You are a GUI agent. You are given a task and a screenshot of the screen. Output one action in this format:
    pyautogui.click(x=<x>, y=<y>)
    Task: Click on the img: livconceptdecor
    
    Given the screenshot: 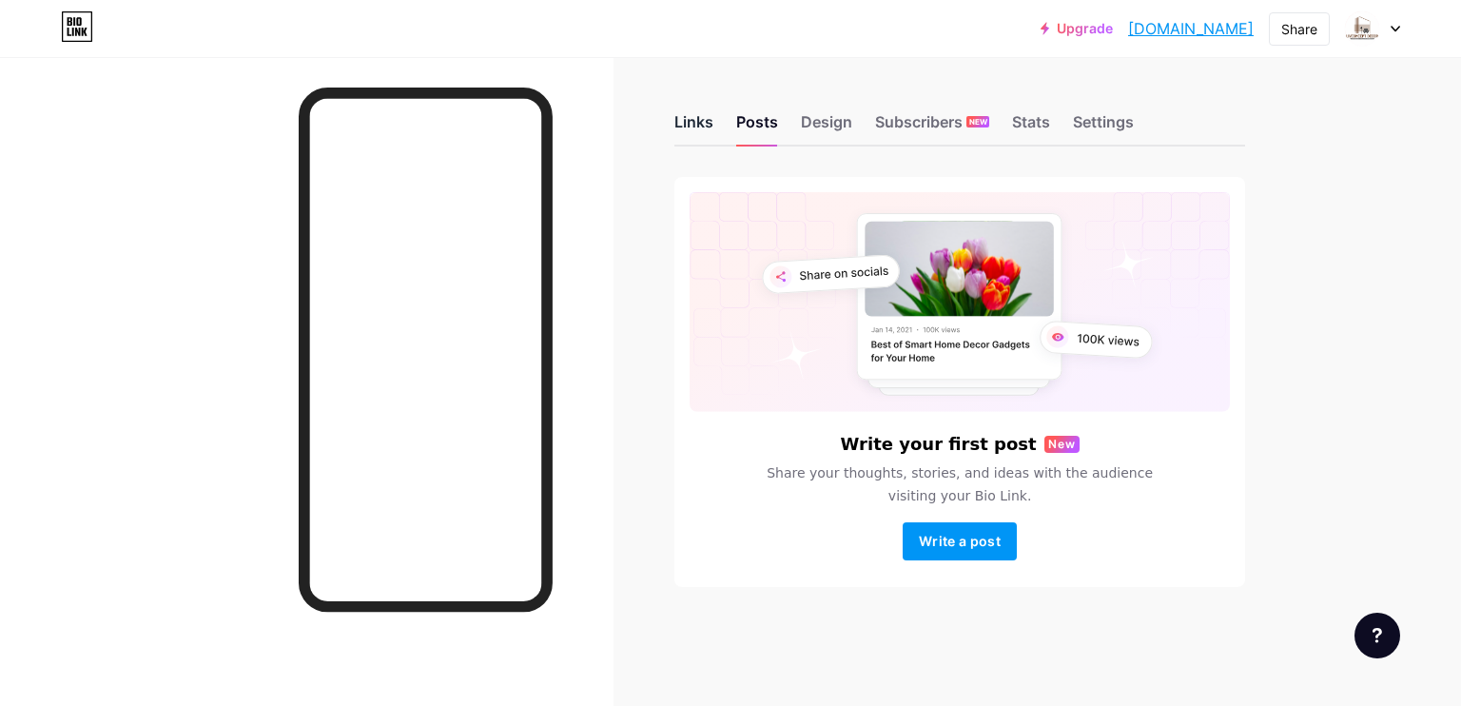 What is the action you would take?
    pyautogui.click(x=1362, y=29)
    